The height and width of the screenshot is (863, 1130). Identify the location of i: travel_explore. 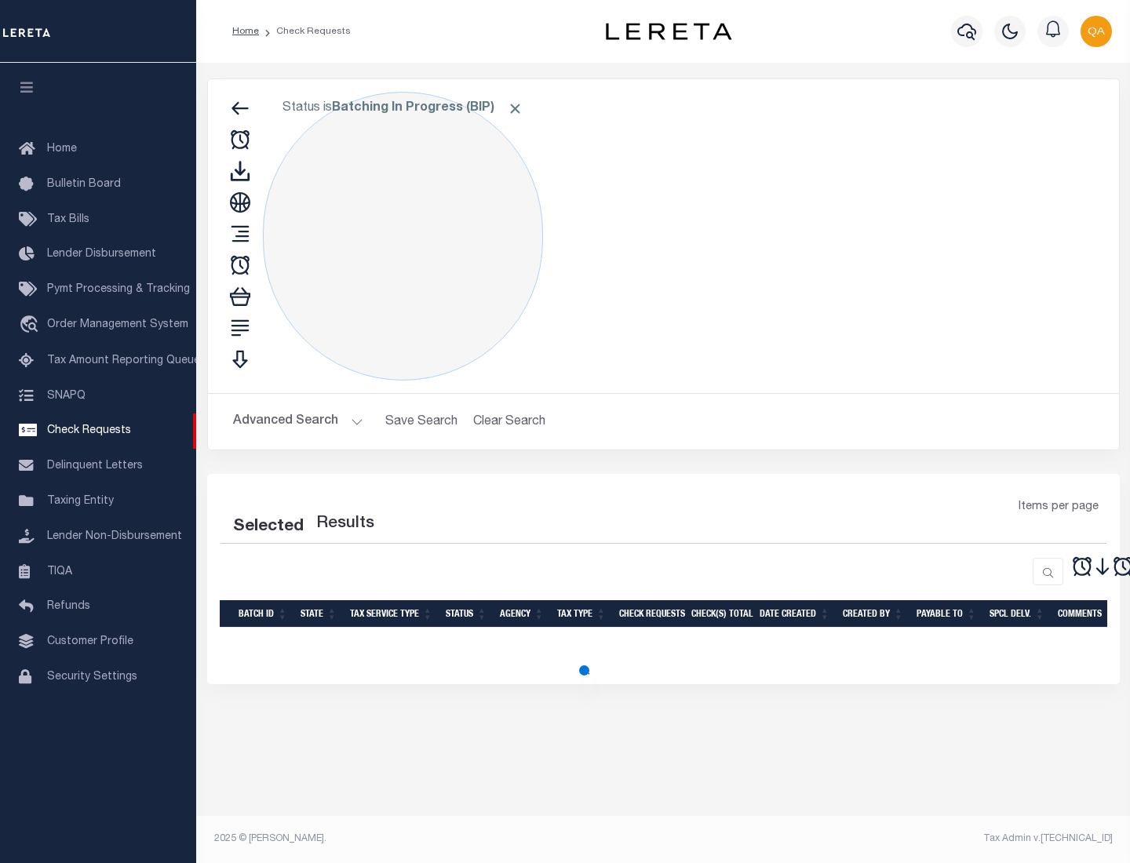
(31, 326).